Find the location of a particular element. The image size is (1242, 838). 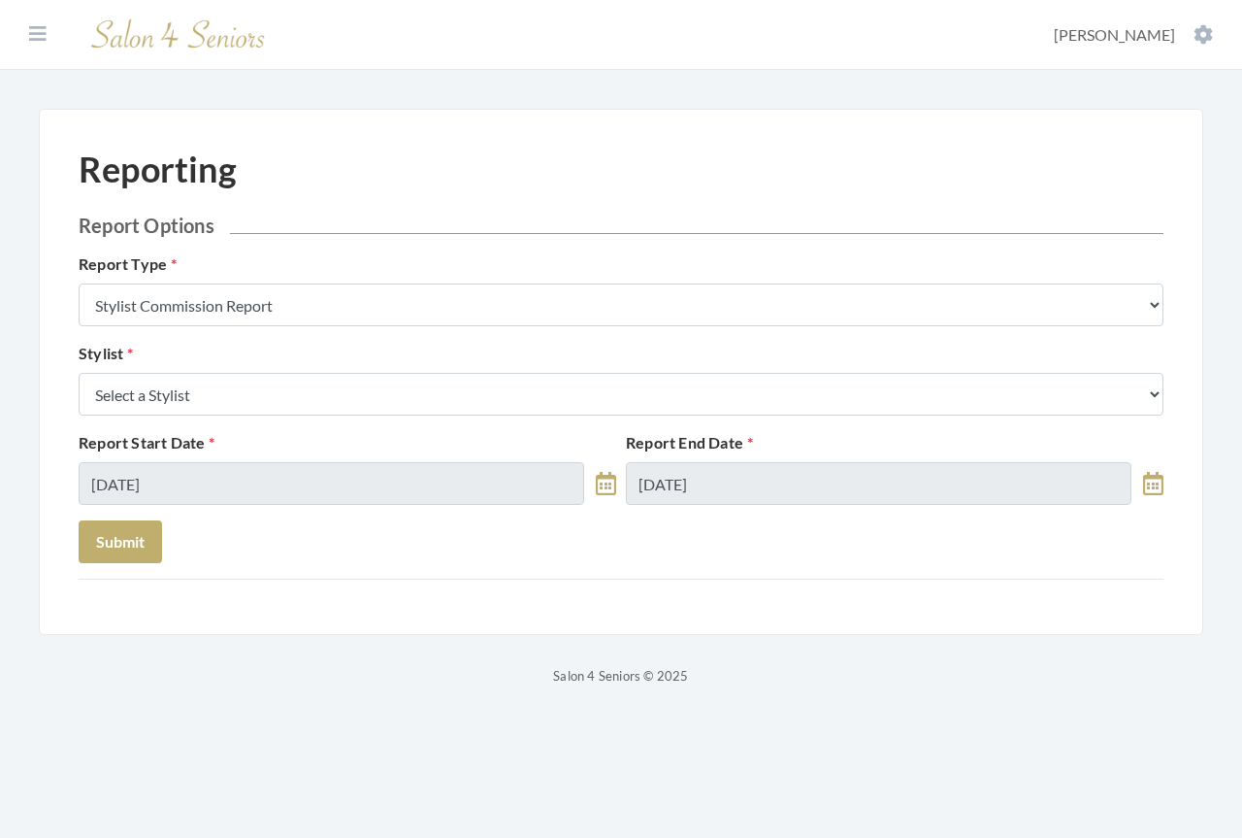

img: Salon 4 Seniors is located at coordinates (179, 34).